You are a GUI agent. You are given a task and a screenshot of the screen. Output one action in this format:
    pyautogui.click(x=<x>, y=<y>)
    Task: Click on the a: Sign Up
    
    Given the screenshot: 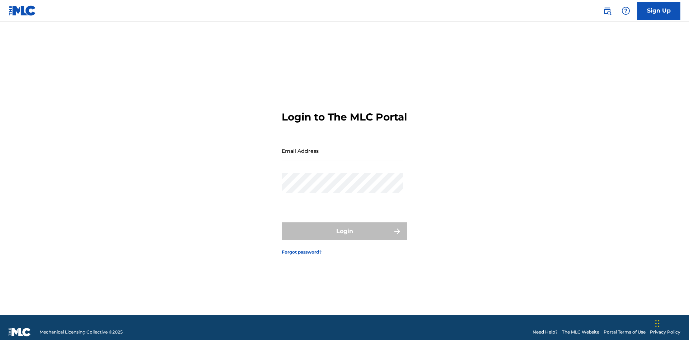 What is the action you would take?
    pyautogui.click(x=659, y=11)
    